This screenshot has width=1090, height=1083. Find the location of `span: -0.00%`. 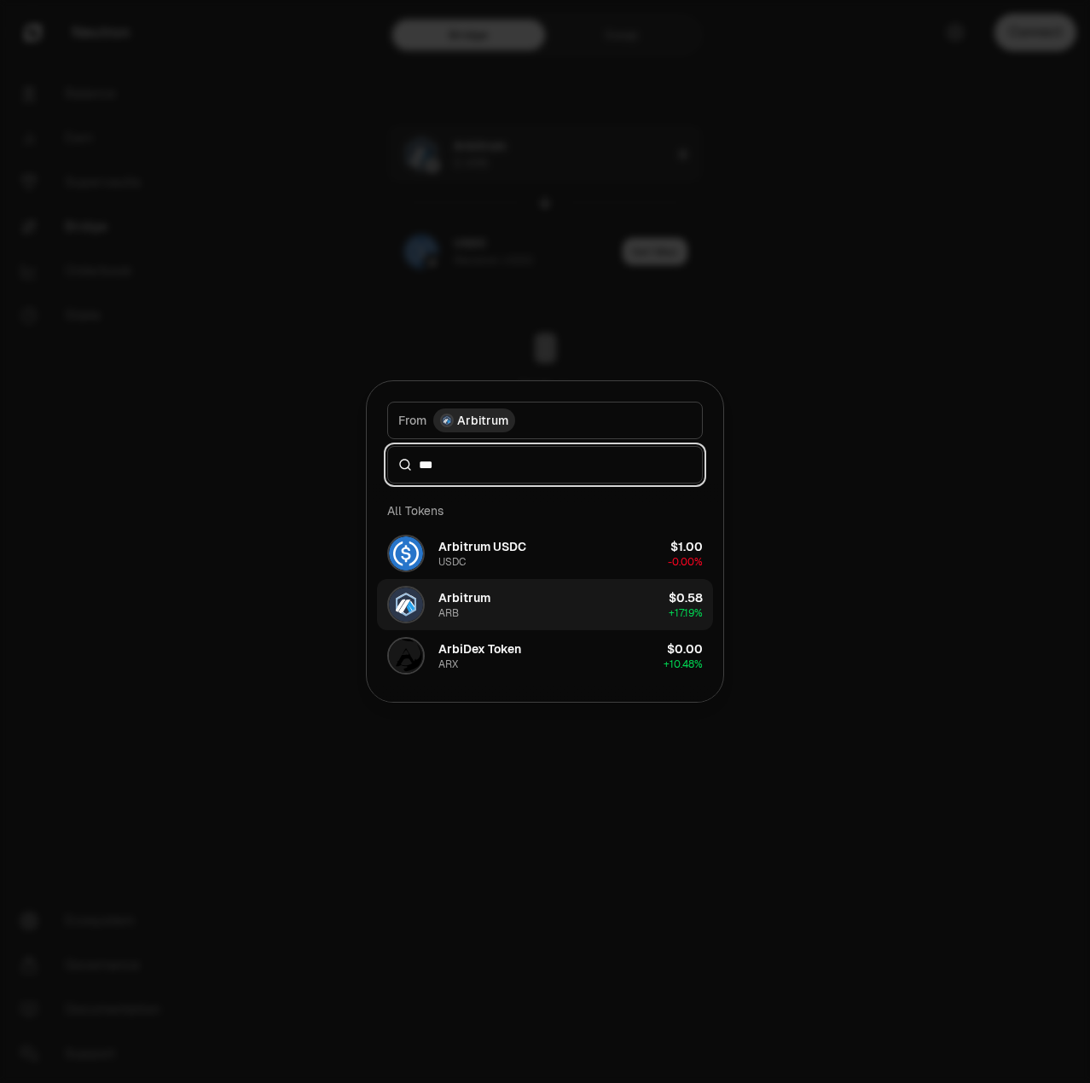

span: -0.00% is located at coordinates (685, 562).